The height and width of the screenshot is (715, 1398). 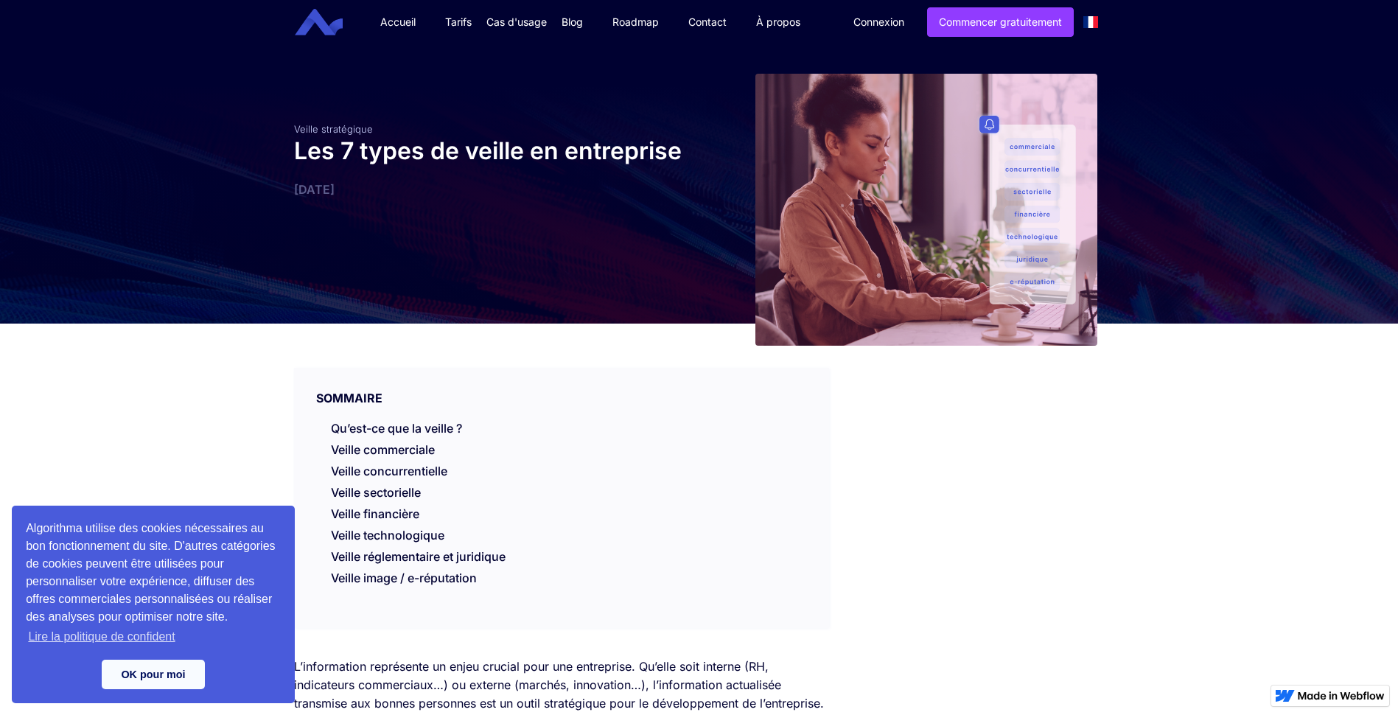 What do you see at coordinates (383, 450) in the screenshot?
I see `a: Veille commerciale` at bounding box center [383, 450].